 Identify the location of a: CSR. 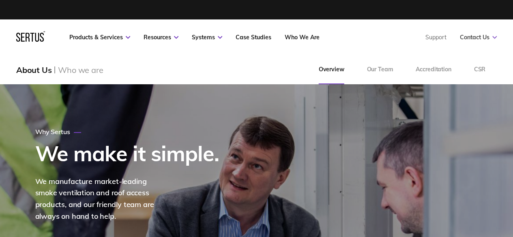
(480, 70).